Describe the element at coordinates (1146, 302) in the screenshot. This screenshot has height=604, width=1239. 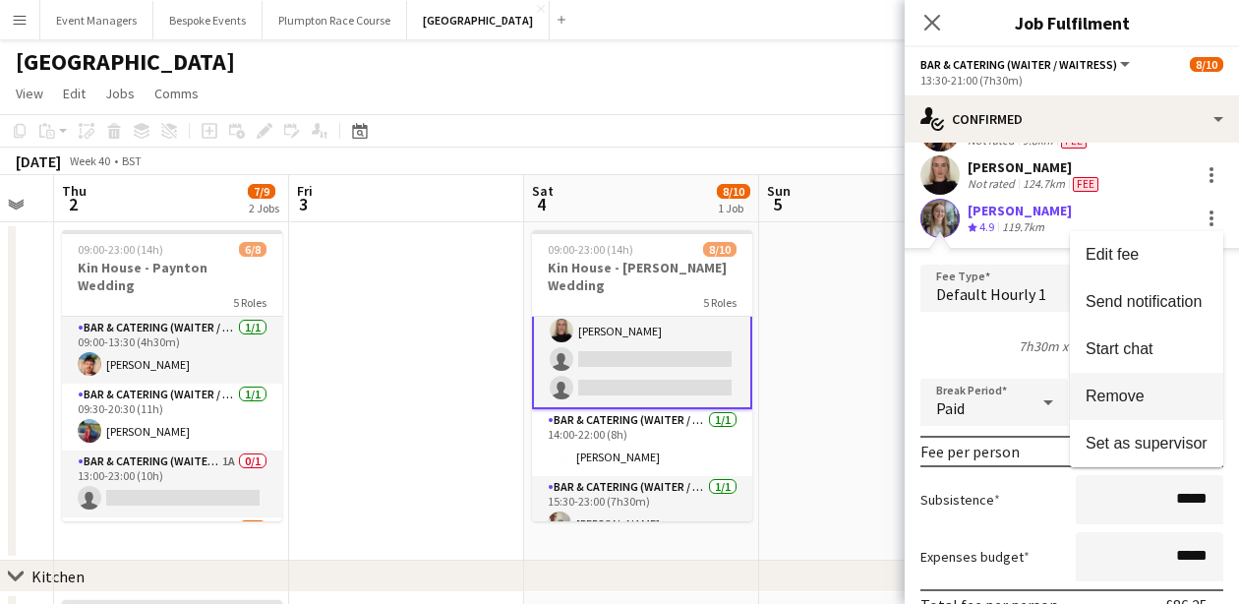
I see `button: Send notification` at that location.